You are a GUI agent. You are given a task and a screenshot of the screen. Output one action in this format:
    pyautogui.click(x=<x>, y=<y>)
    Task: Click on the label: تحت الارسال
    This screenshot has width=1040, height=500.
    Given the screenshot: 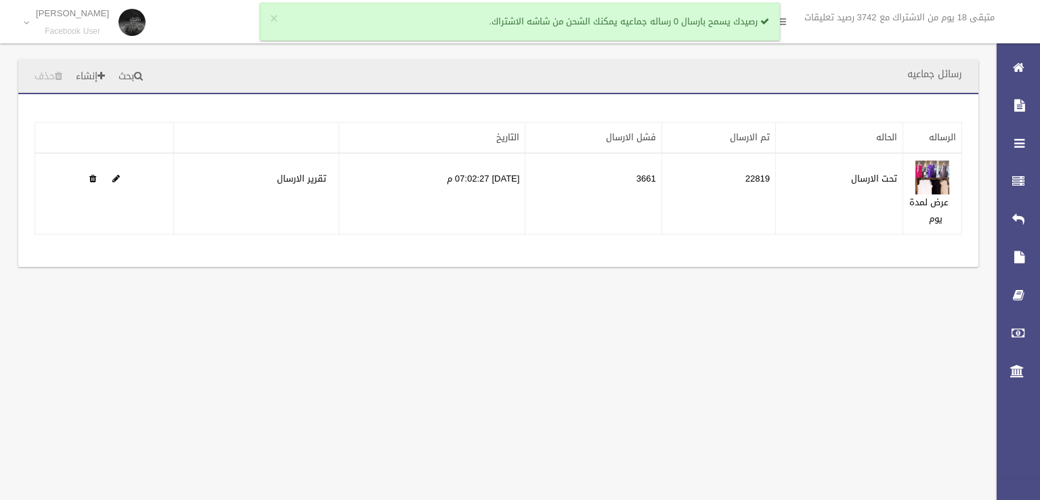 What is the action you would take?
    pyautogui.click(x=874, y=179)
    